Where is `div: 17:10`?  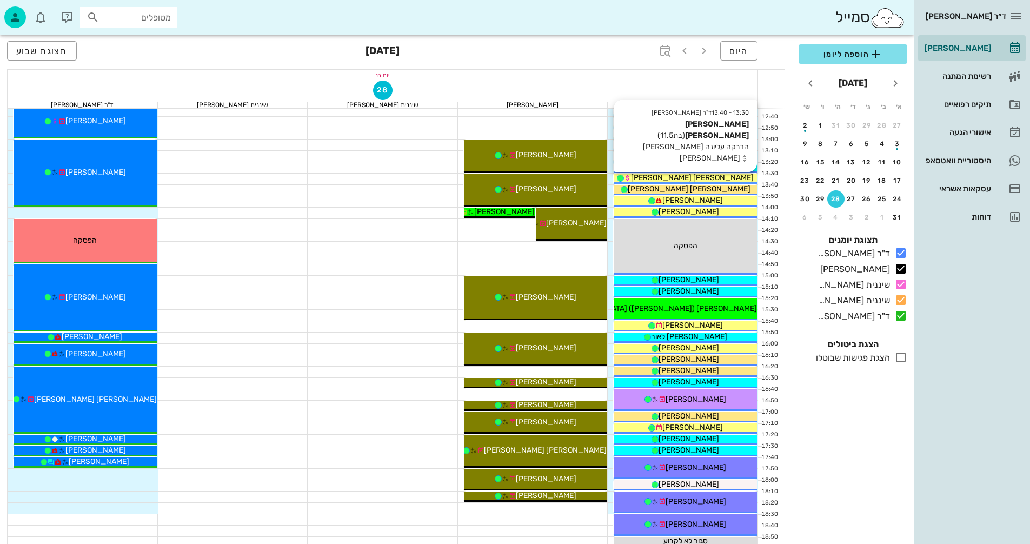 div: 17:10 is located at coordinates (769, 423).